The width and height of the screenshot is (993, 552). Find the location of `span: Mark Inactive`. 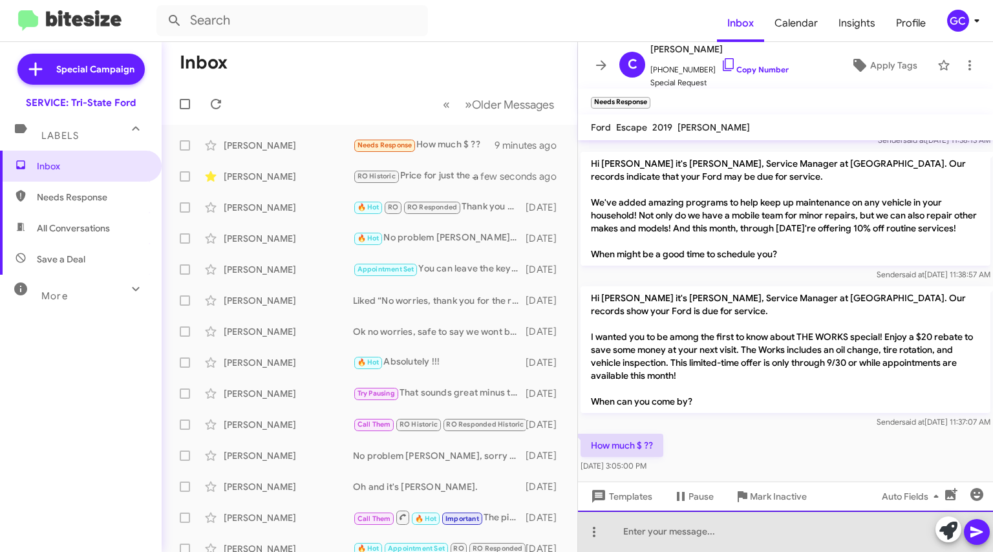

span: Mark Inactive is located at coordinates (778, 496).